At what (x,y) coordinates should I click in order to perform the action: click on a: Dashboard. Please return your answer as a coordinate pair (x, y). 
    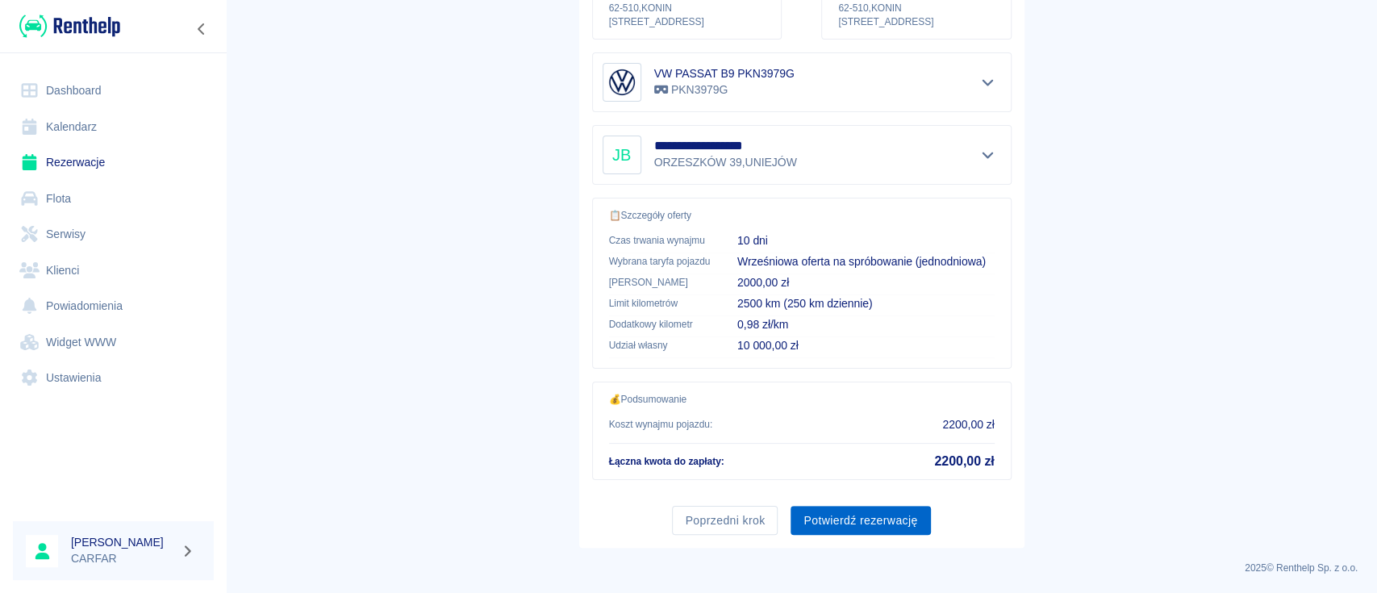
    Looking at the image, I should click on (113, 90).